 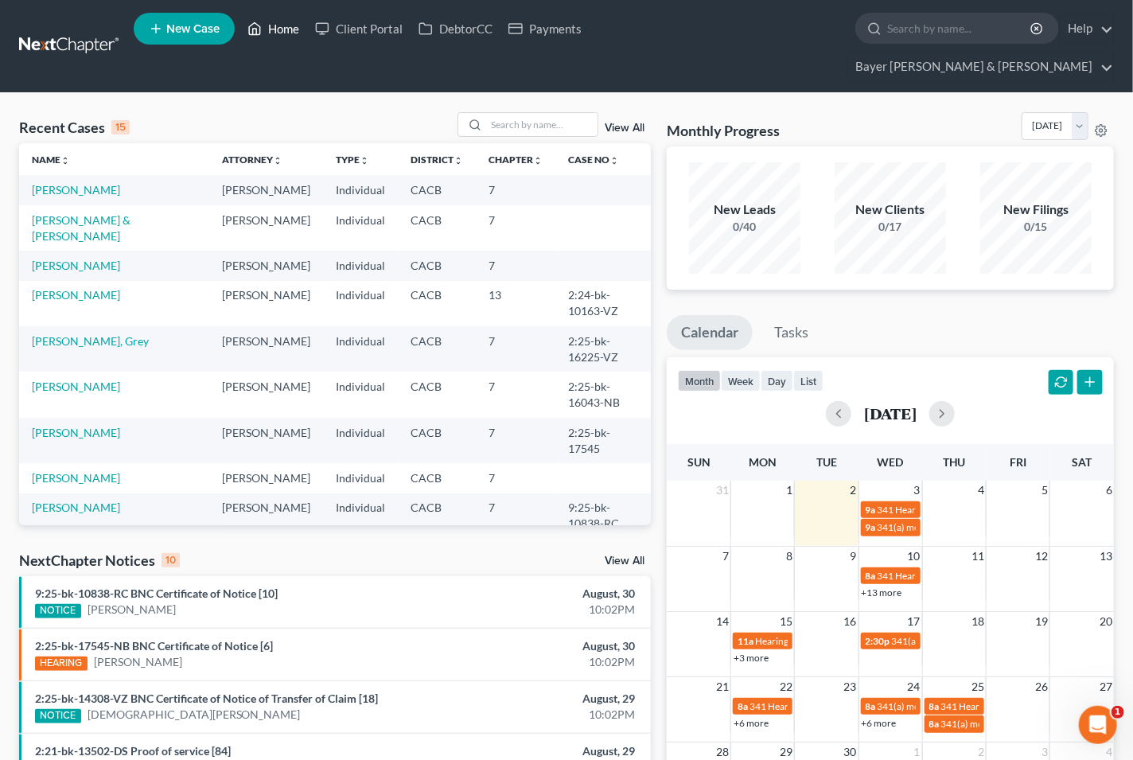 What do you see at coordinates (786, 687) in the screenshot?
I see `span: 22` at bounding box center [786, 687].